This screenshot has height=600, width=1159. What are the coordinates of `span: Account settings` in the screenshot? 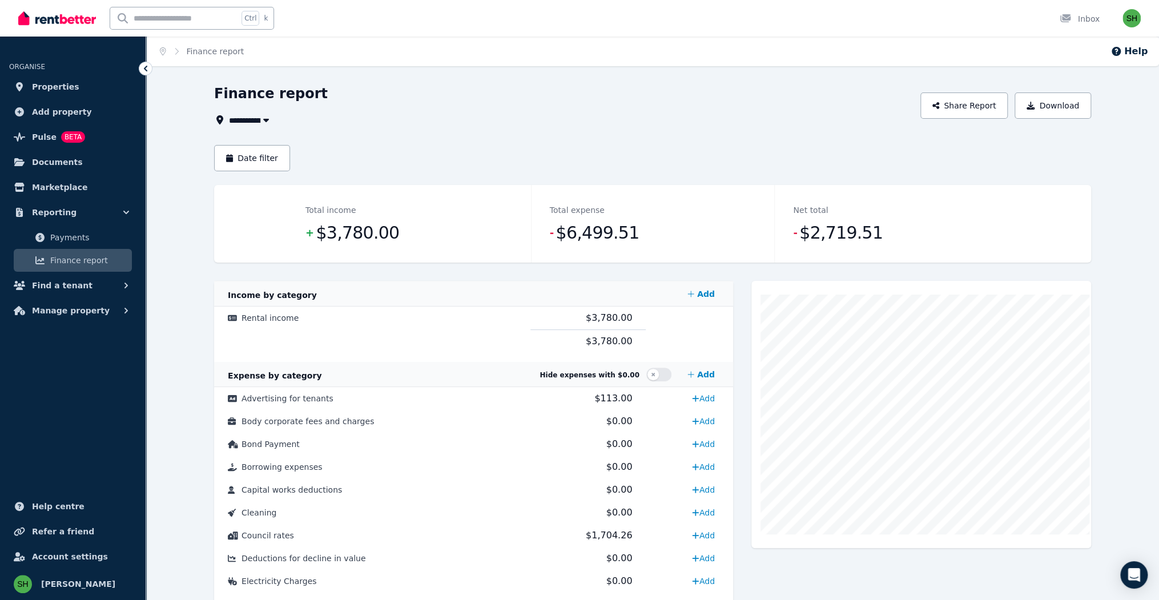 It's located at (70, 557).